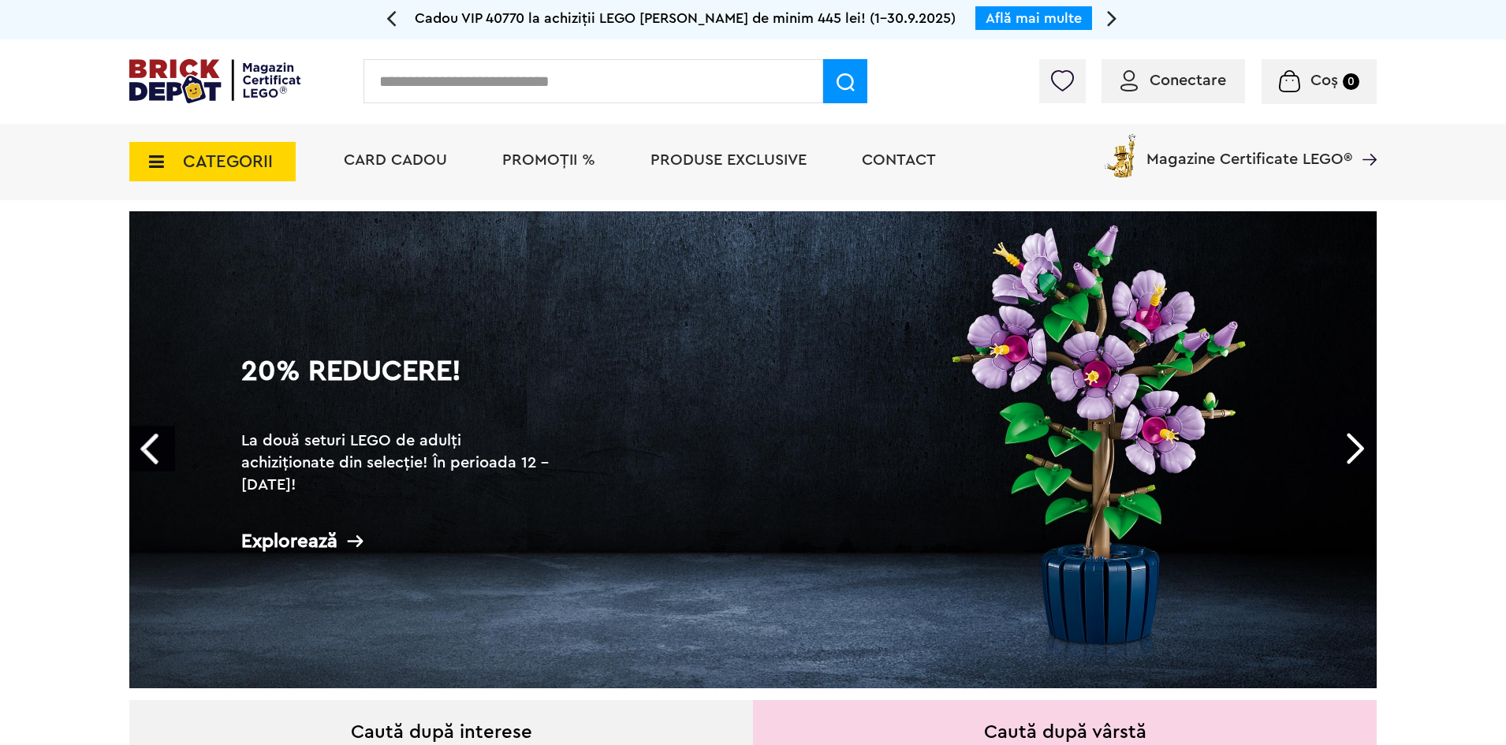  What do you see at coordinates (228, 162) in the screenshot?
I see `span: CATEGORII` at bounding box center [228, 162].